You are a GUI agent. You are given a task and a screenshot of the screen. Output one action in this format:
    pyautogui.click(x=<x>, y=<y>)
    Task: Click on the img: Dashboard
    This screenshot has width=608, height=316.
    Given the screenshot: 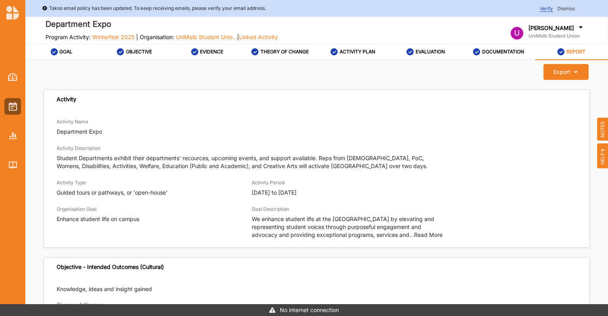 What is the action you would take?
    pyautogui.click(x=13, y=77)
    